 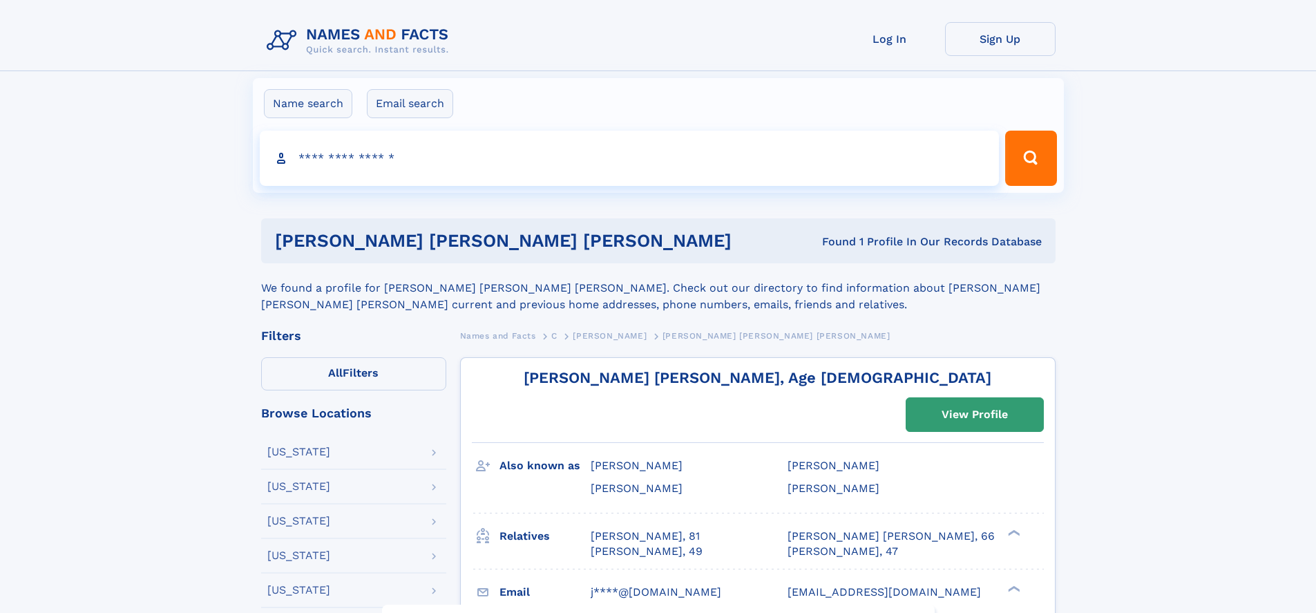 I want to click on button: Search Button, so click(x=1031, y=158).